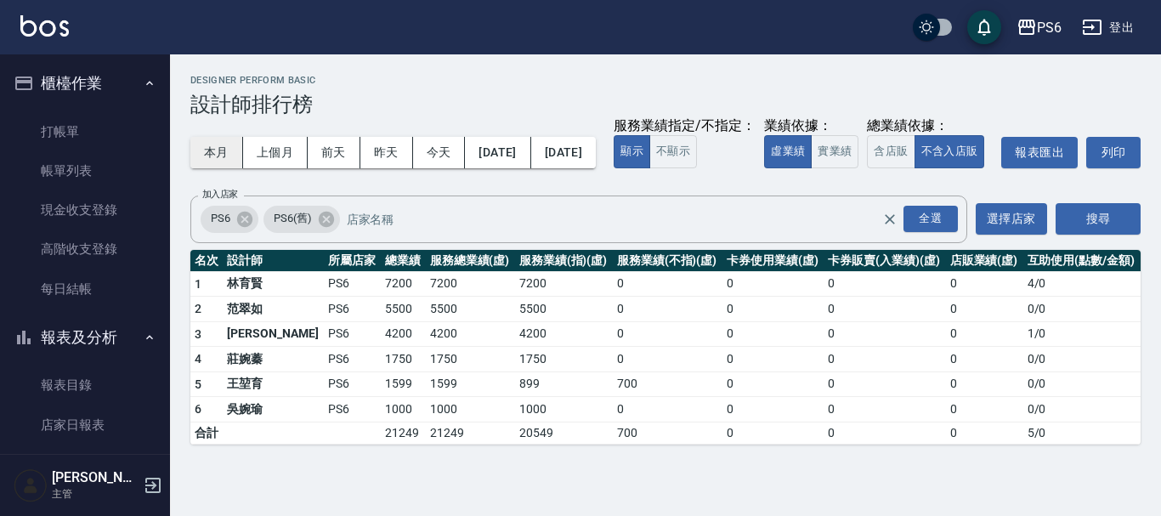 The height and width of the screenshot is (516, 1161). Describe the element at coordinates (403, 433) in the screenshot. I see `td: 21249` at that location.